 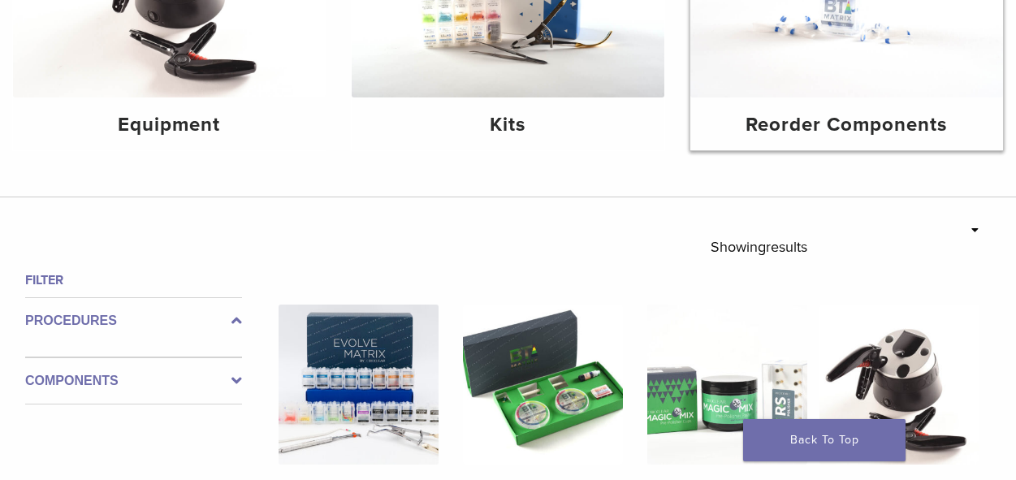 I want to click on label: Components, so click(x=133, y=381).